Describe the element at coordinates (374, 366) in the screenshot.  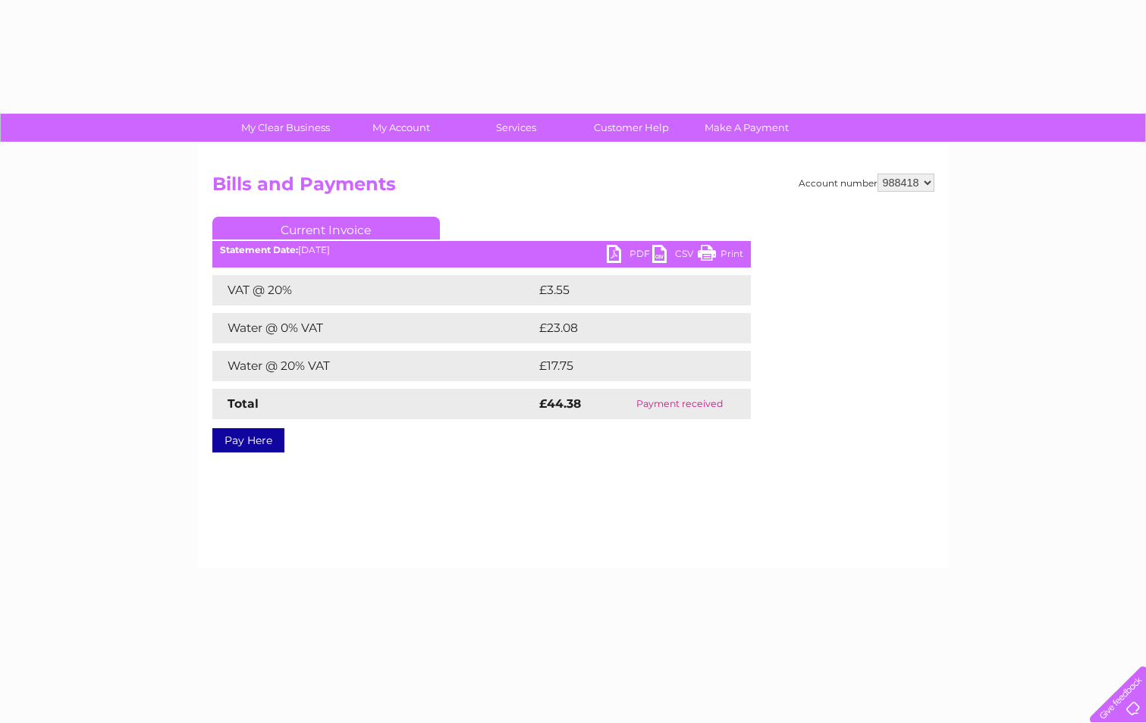
I see `td: Water @ 20% VAT` at that location.